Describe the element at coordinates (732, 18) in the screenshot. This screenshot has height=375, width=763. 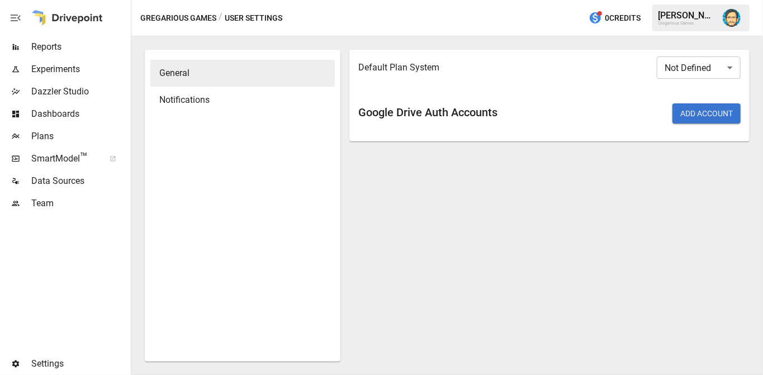
I see `img: Dana Basken` at that location.